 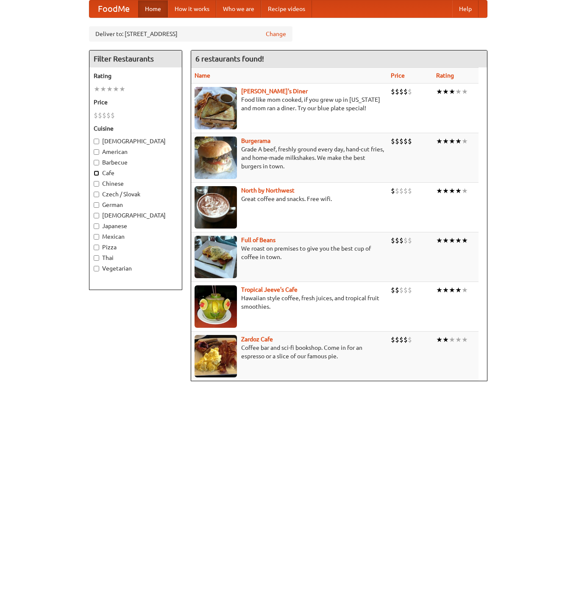 What do you see at coordinates (216, 356) in the screenshot?
I see `img: zardoz.jpg` at bounding box center [216, 356].